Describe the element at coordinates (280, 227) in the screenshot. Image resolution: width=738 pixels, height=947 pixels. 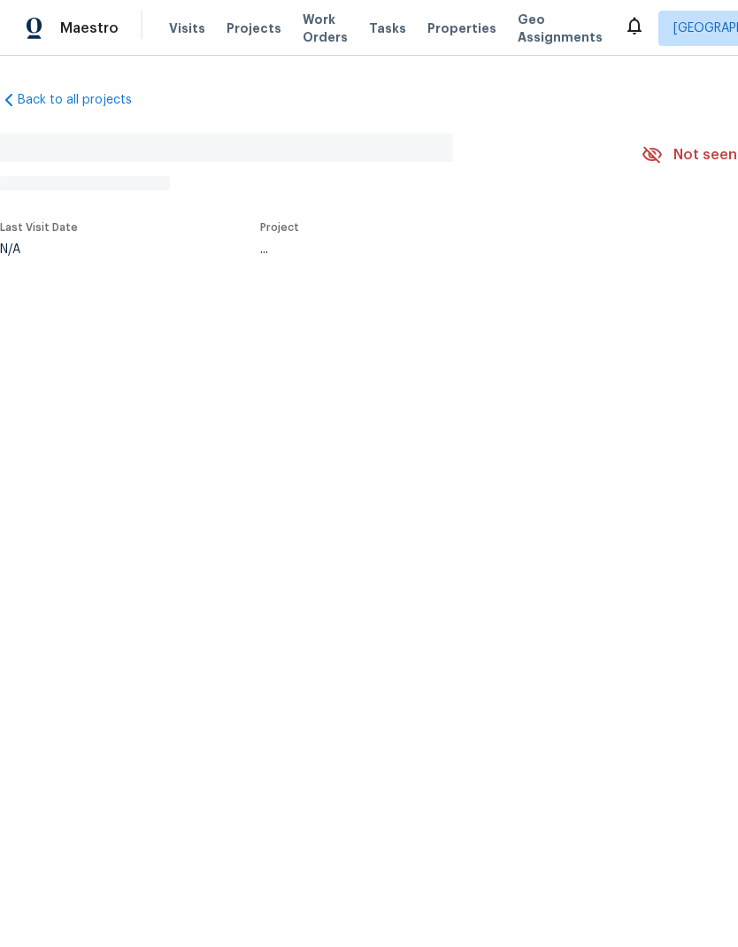
I see `span: Project` at that location.